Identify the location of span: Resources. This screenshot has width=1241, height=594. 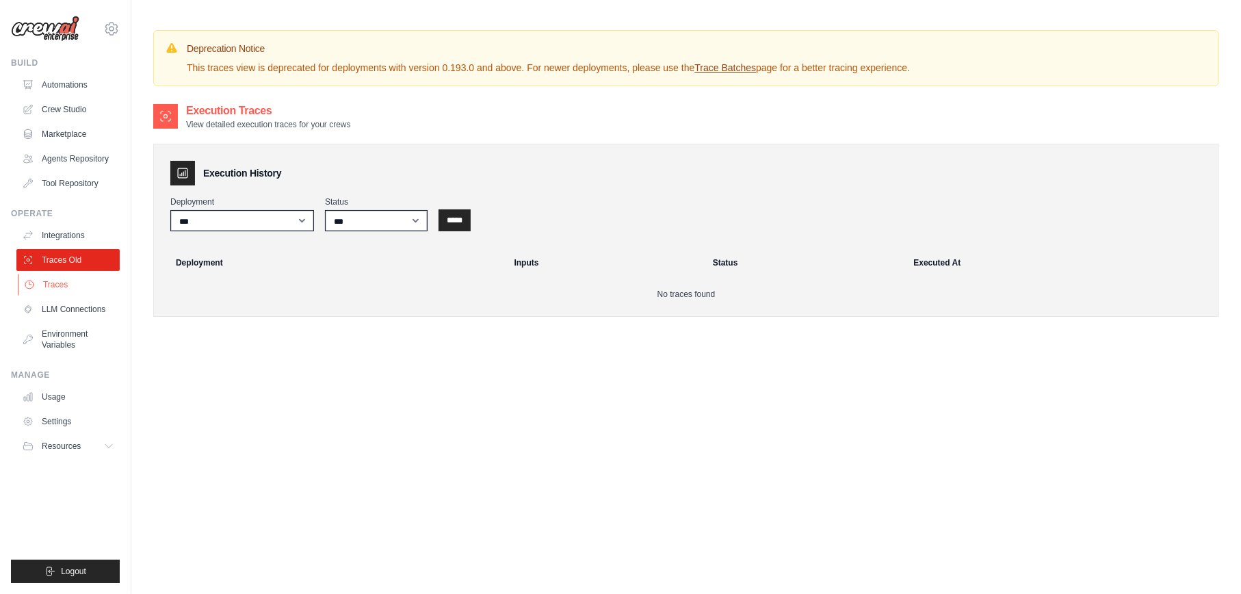
(61, 446).